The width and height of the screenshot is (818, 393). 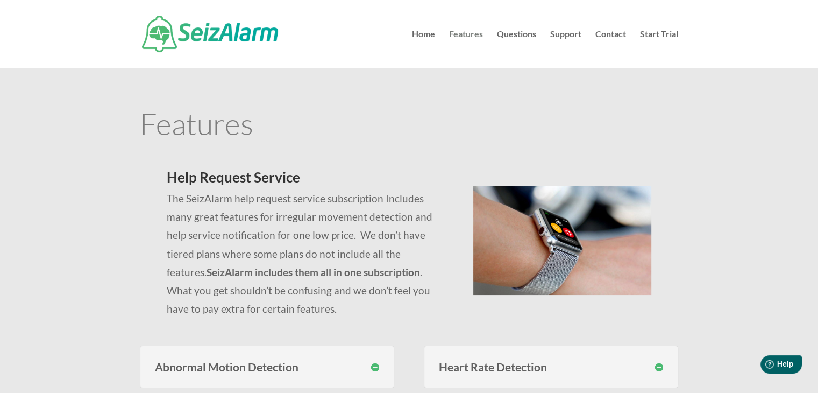 What do you see at coordinates (210, 34) in the screenshot?
I see `img: SeizAlarm` at bounding box center [210, 34].